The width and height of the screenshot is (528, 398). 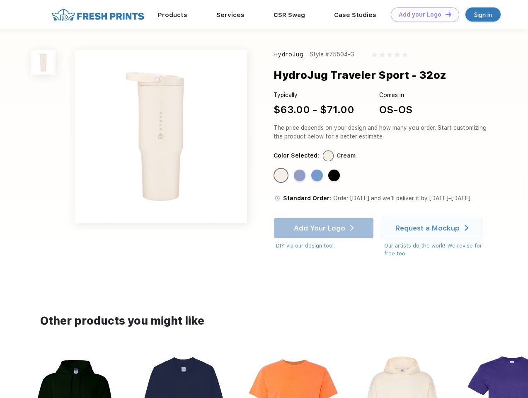 What do you see at coordinates (332, 54) in the screenshot?
I see `div: Style #75504-G` at bounding box center [332, 54].